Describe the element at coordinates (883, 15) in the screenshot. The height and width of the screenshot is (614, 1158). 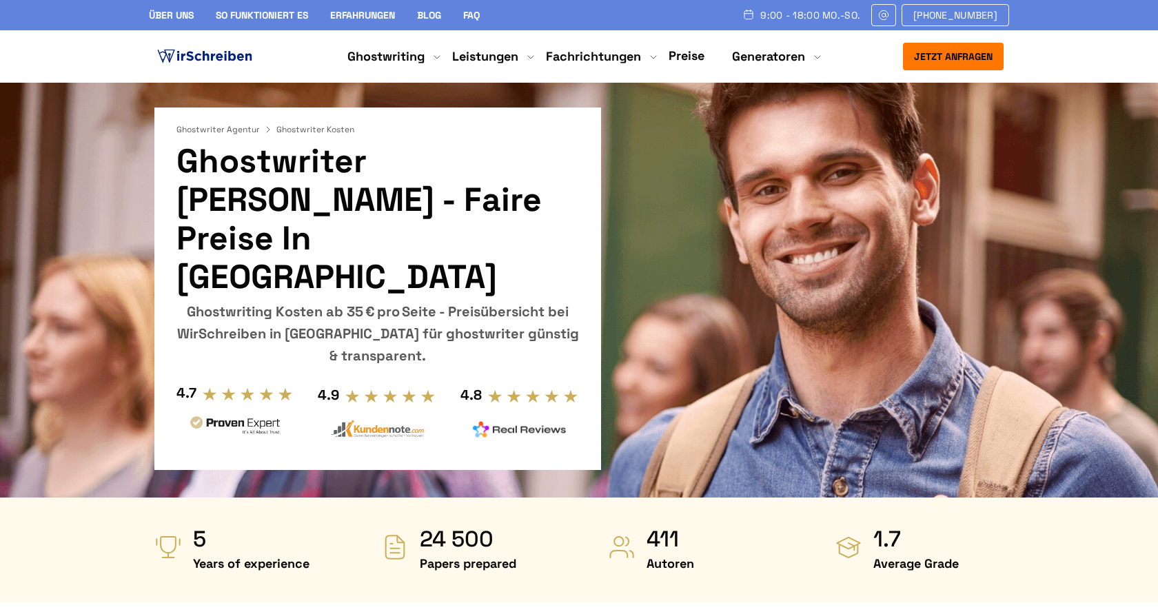
I see `img: Email` at that location.